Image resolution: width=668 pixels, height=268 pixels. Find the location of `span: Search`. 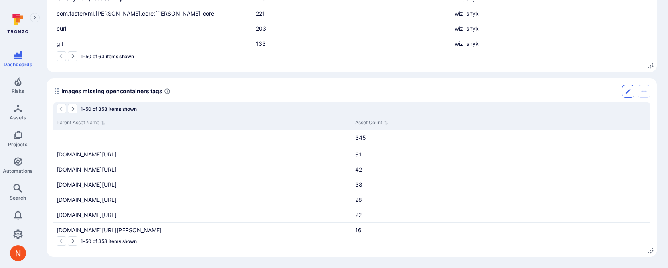

span: Search is located at coordinates (18, 198).